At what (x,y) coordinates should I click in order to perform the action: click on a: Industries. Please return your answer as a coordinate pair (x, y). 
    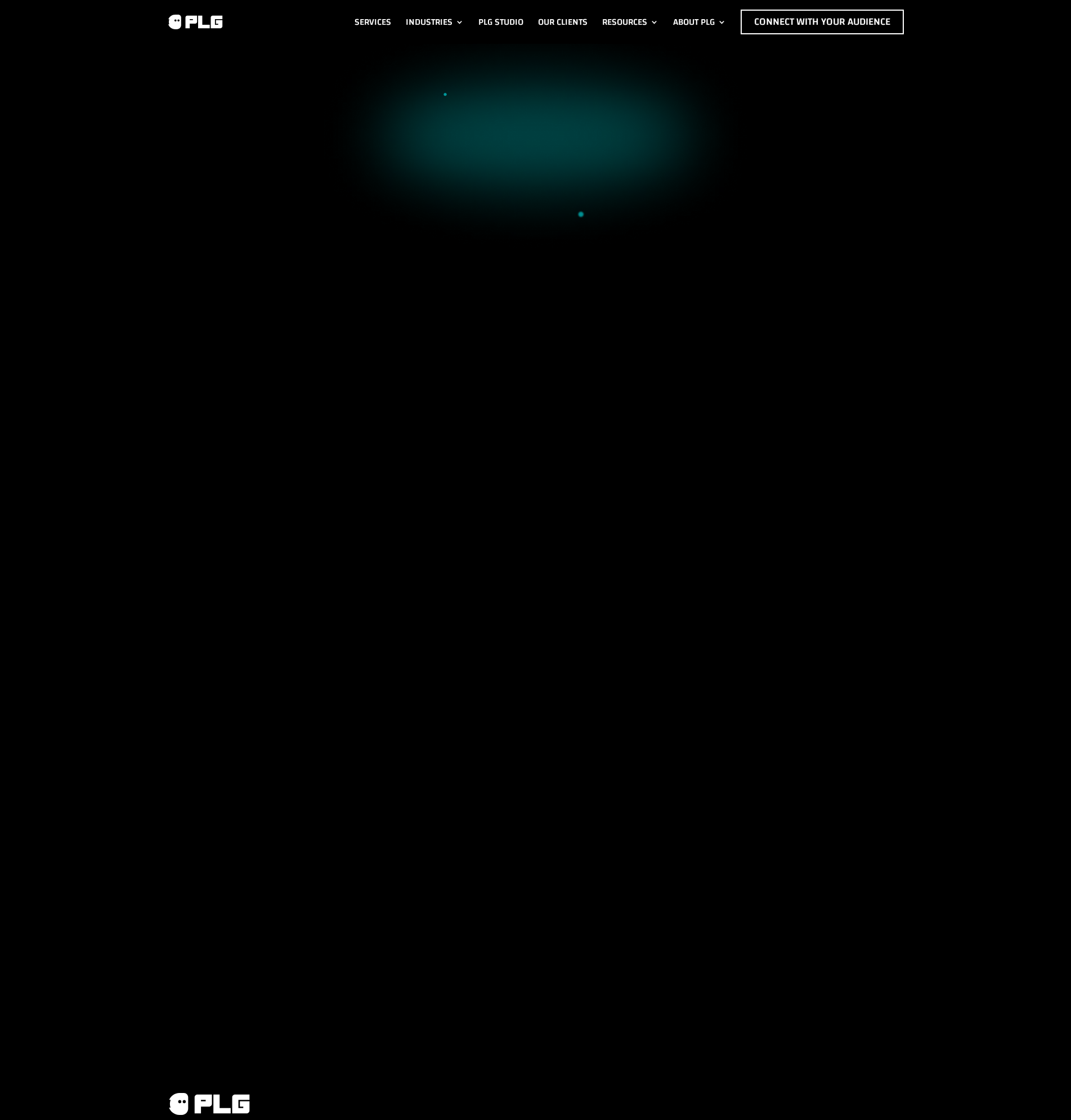
    Looking at the image, I should click on (434, 22).